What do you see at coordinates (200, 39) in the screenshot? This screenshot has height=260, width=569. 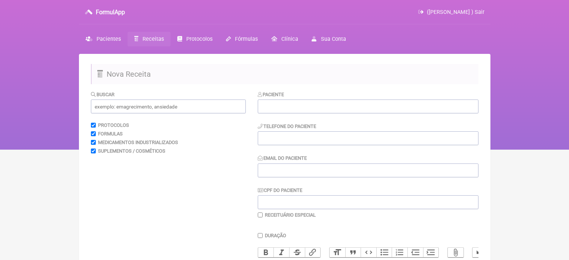 I see `span: Protocolos` at bounding box center [200, 39].